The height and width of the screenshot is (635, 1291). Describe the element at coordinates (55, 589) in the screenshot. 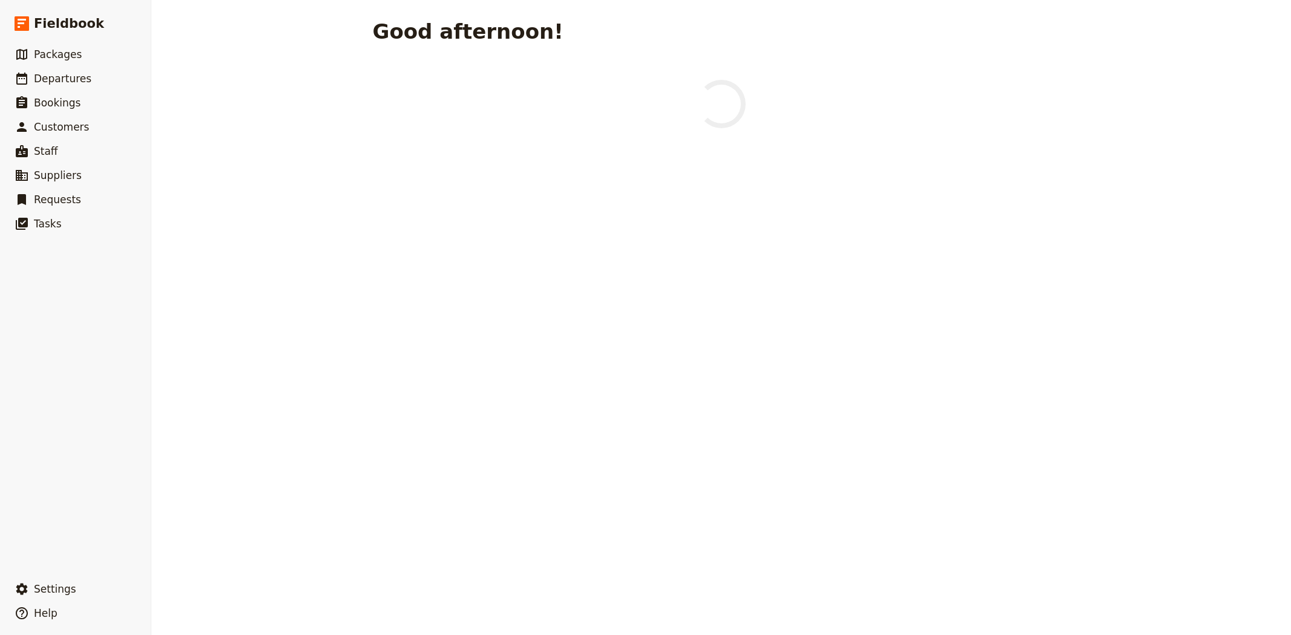

I see `span: Settings` at that location.